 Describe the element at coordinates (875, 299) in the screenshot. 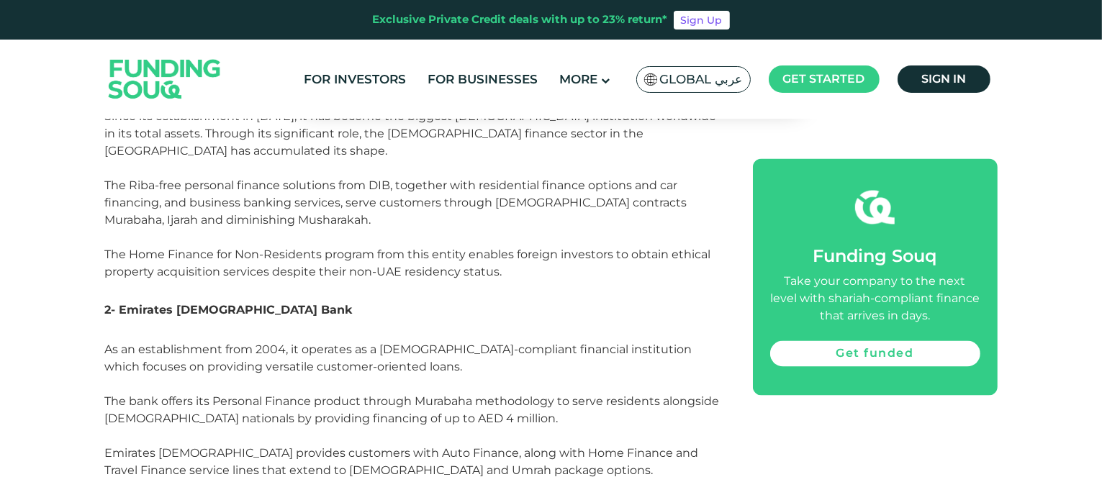

I see `div: Take your company to the next level with shariah-compliant finance that arrives in days.` at that location.